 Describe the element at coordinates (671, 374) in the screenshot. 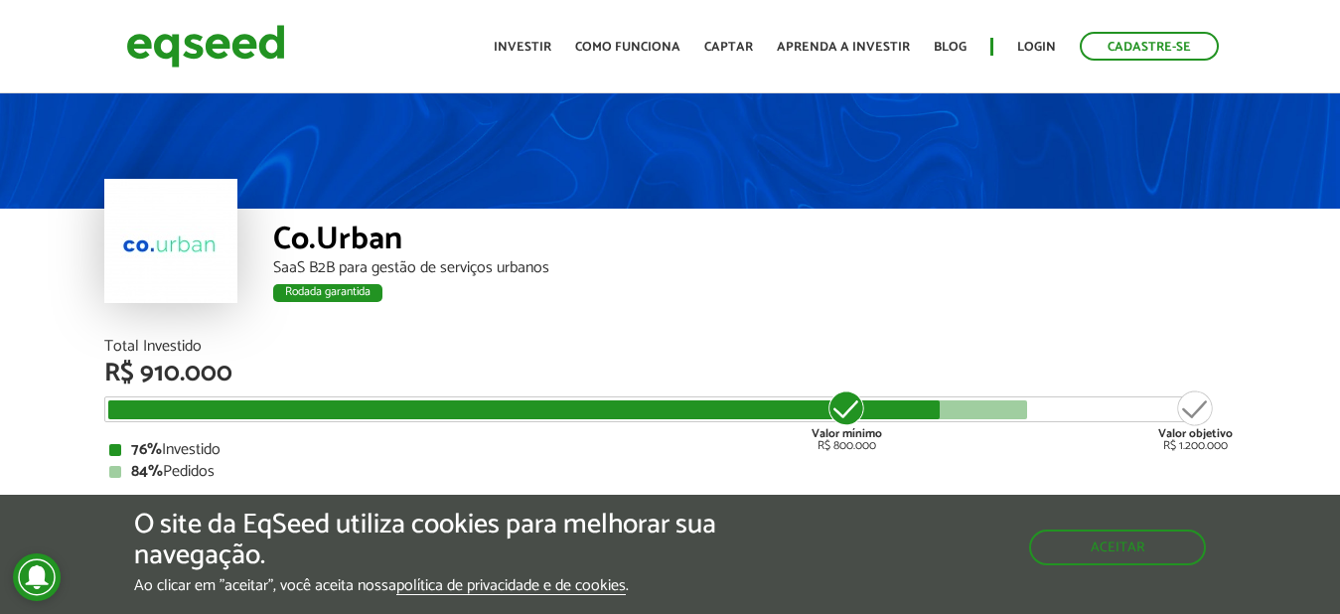

I see `div: R$ 910.000` at that location.